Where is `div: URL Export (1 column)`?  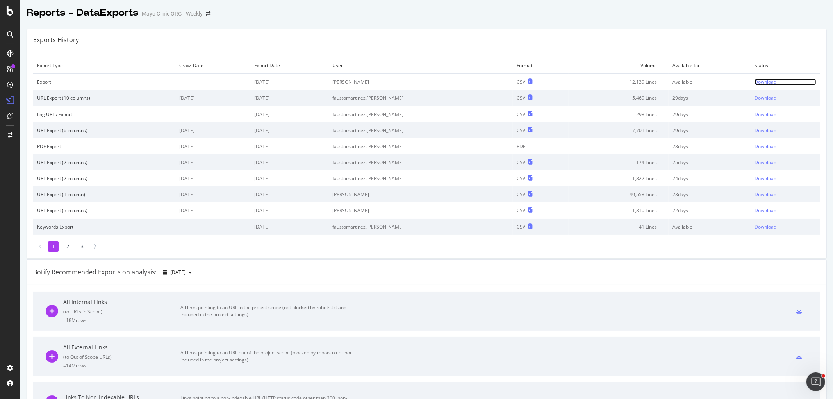 div: URL Export (1 column) is located at coordinates (104, 194).